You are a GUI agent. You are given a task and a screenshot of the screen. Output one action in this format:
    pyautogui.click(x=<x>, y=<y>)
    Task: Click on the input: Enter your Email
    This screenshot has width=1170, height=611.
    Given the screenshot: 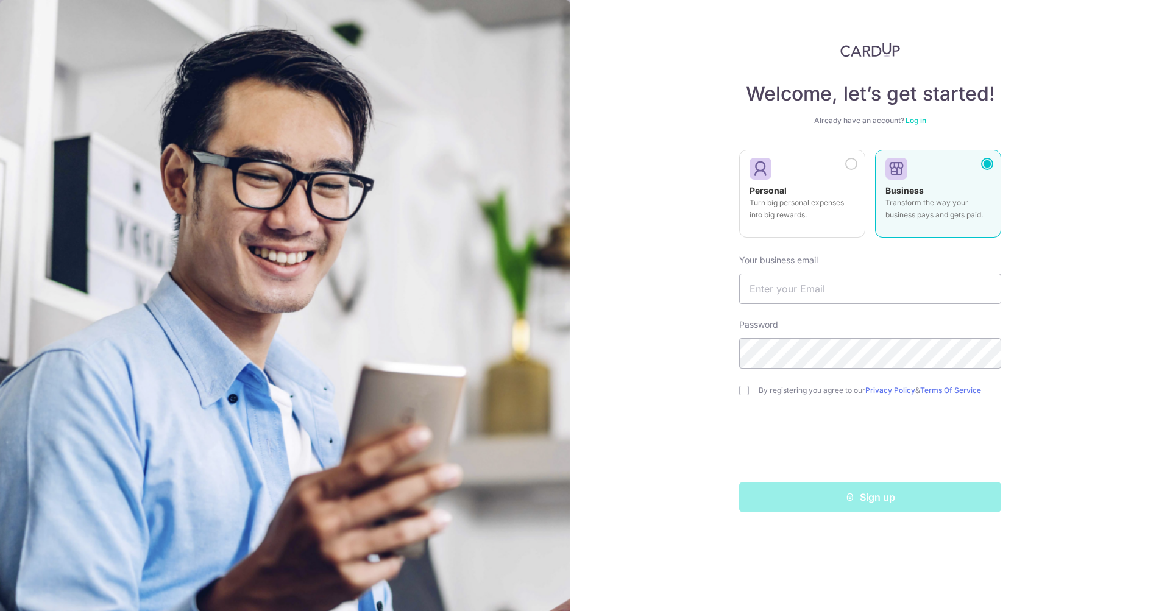 What is the action you would take?
    pyautogui.click(x=870, y=289)
    